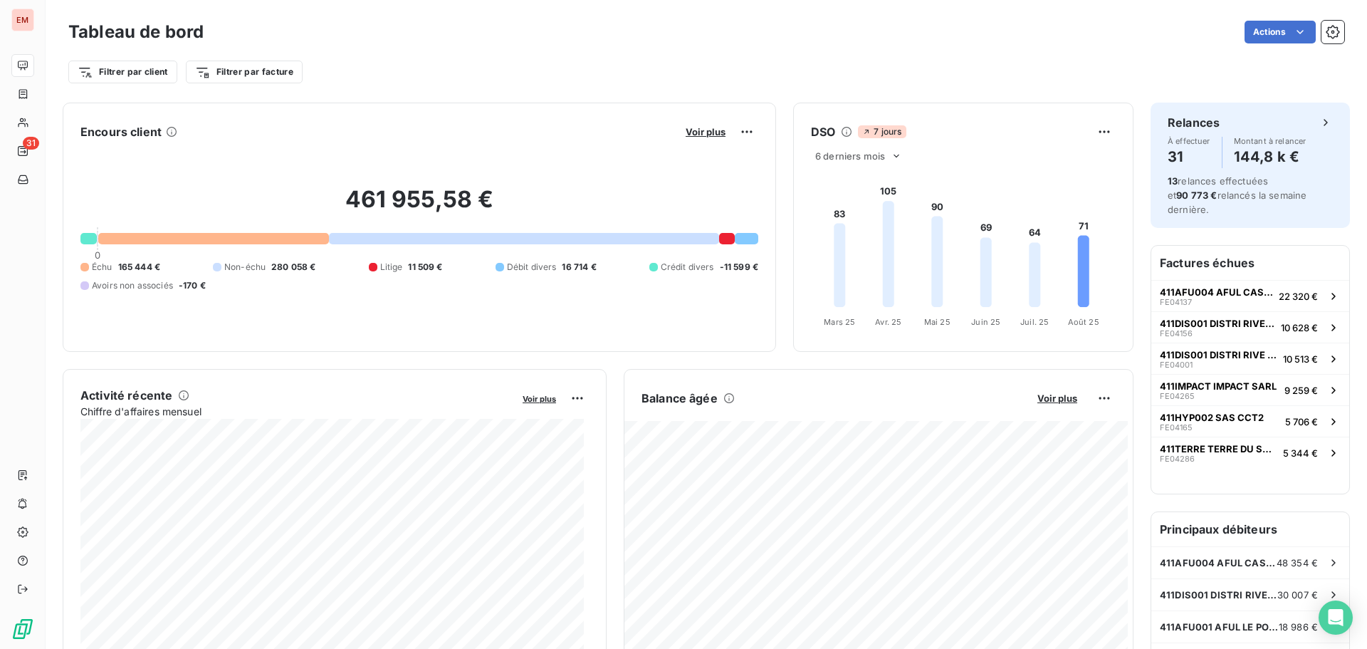 This screenshot has width=1367, height=649. I want to click on span: 10 628 €, so click(1300, 328).